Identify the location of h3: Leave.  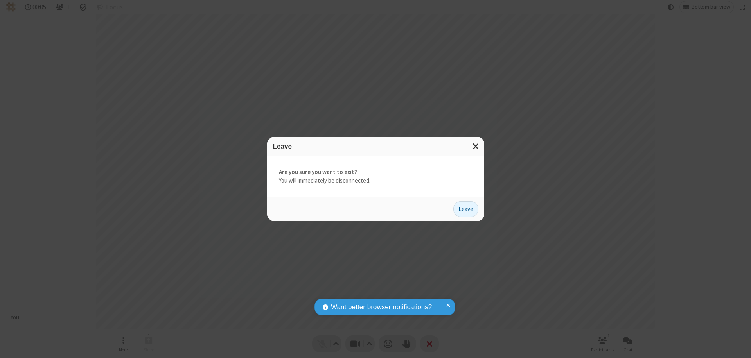
(376, 146).